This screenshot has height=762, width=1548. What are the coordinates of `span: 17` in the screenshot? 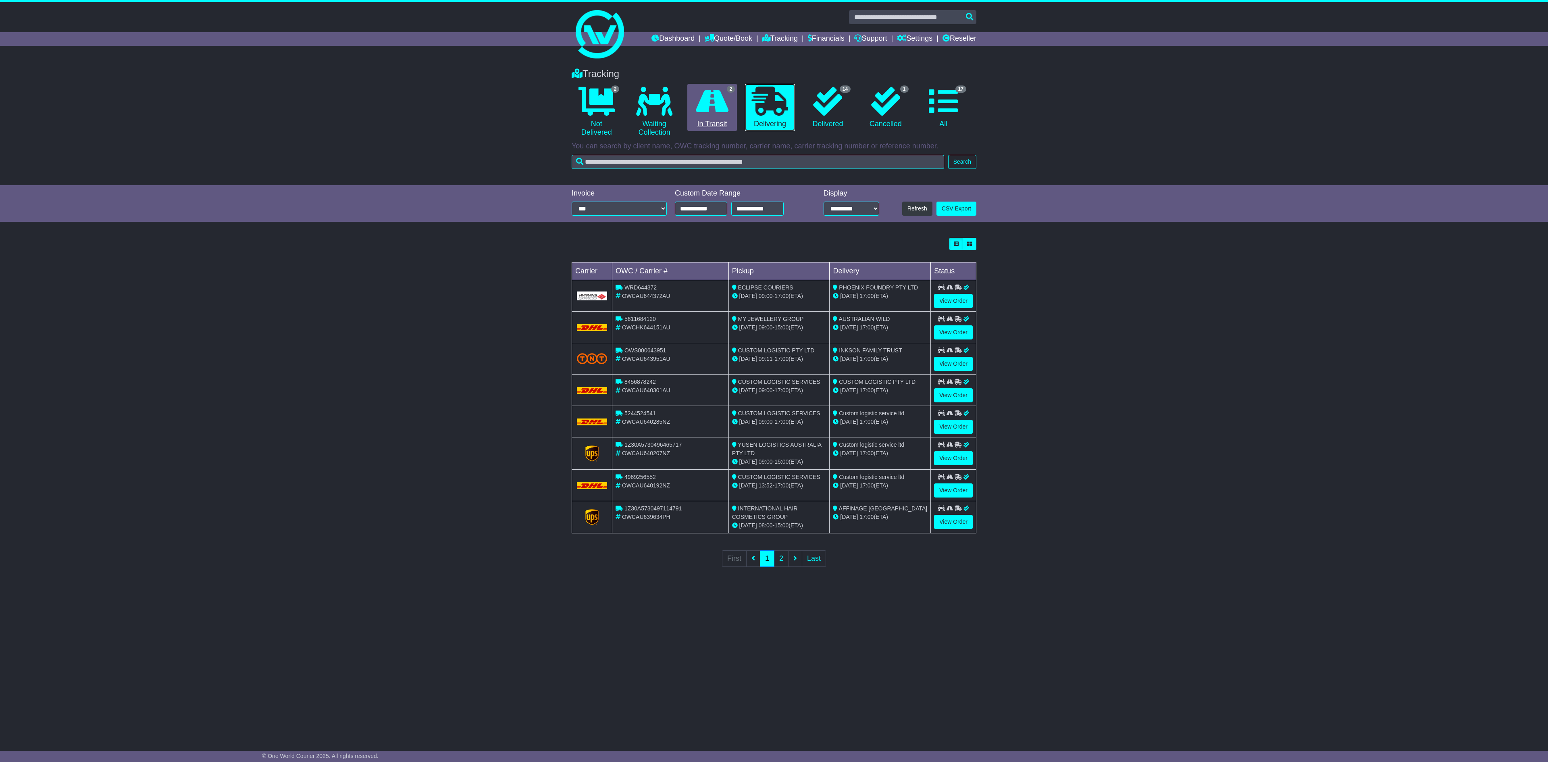 It's located at (961, 89).